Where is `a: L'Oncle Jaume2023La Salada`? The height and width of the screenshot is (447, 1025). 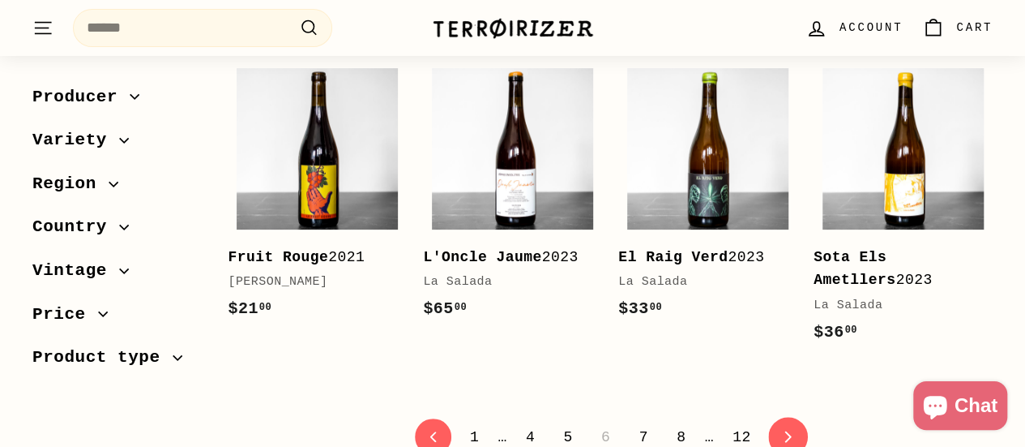 a: L'Oncle Jaume2023La Salada is located at coordinates (512, 199).